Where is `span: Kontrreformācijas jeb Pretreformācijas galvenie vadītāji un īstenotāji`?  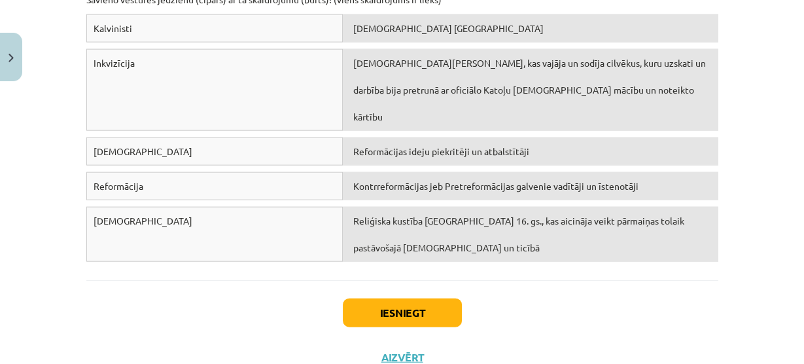
span: Kontrreformācijas jeb Pretreformācijas galvenie vadītāji un īstenotāji is located at coordinates (496, 186).